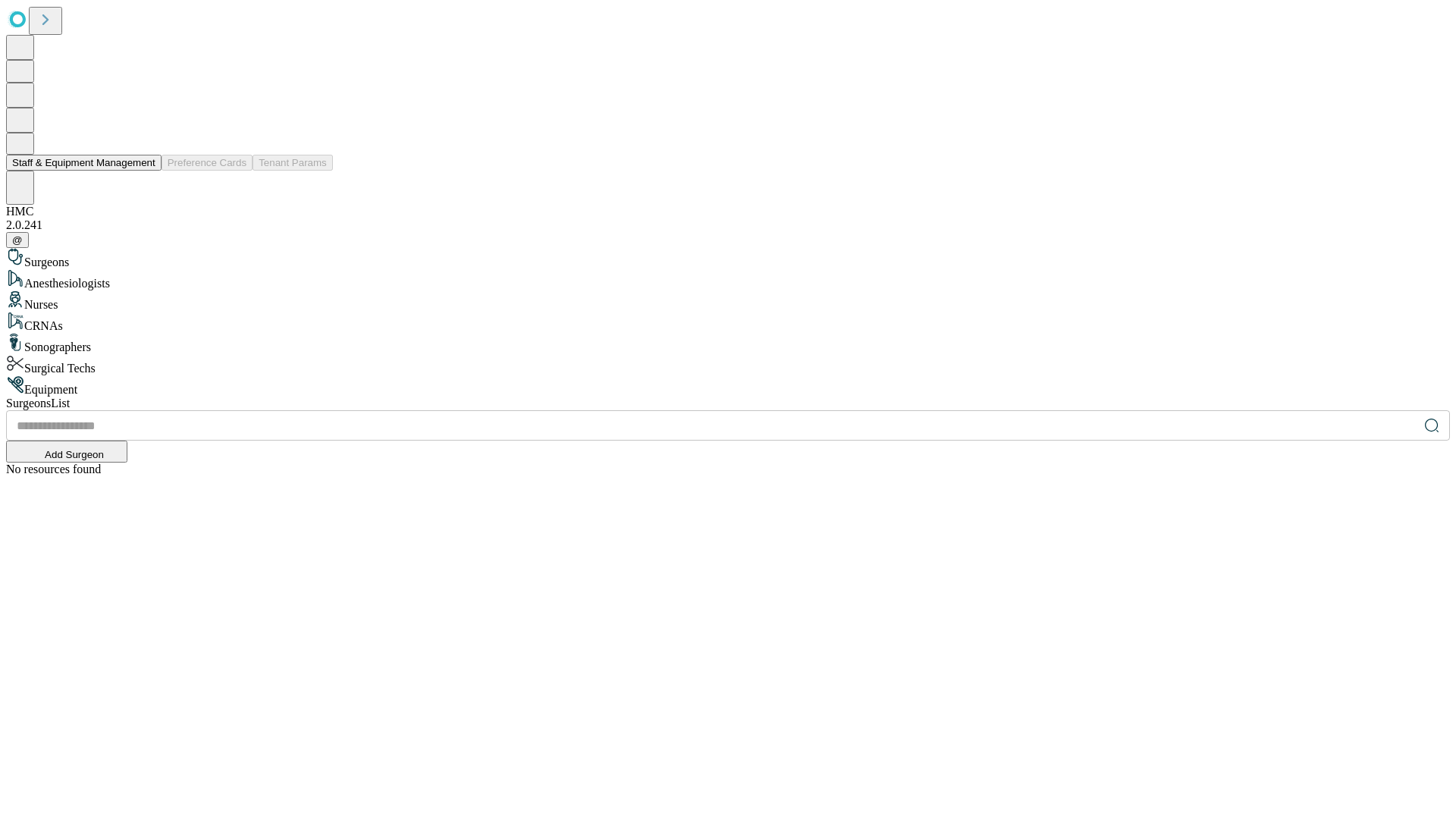 This screenshot has width=1456, height=819. I want to click on span: Add Surgeon, so click(75, 455).